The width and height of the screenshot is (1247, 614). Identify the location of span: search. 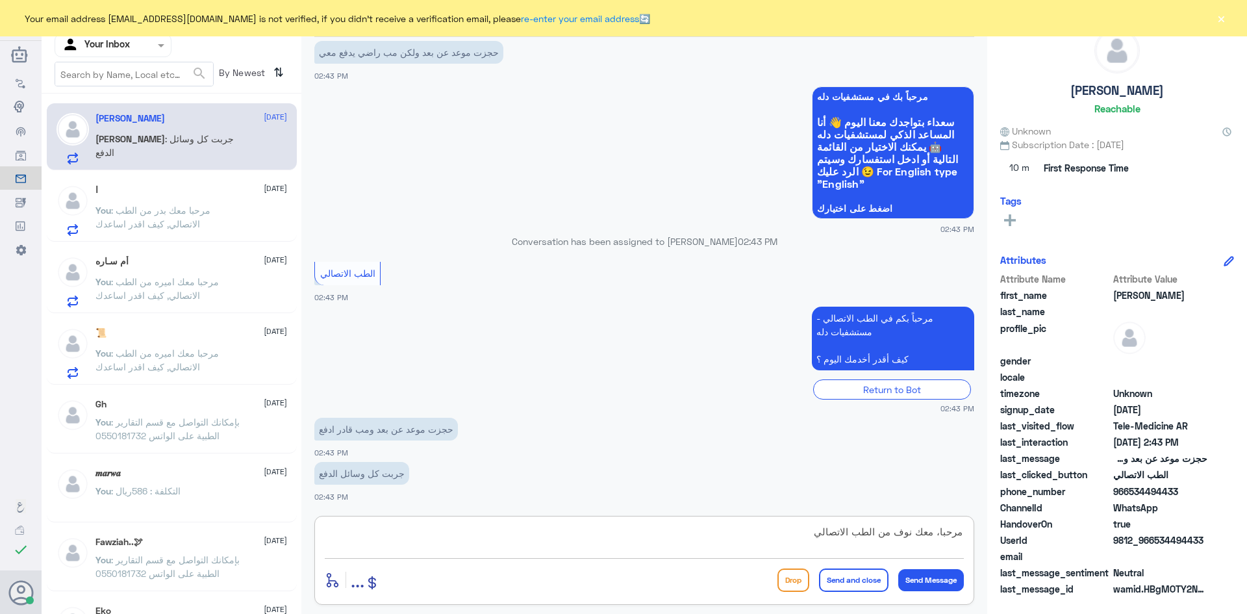
(199, 73).